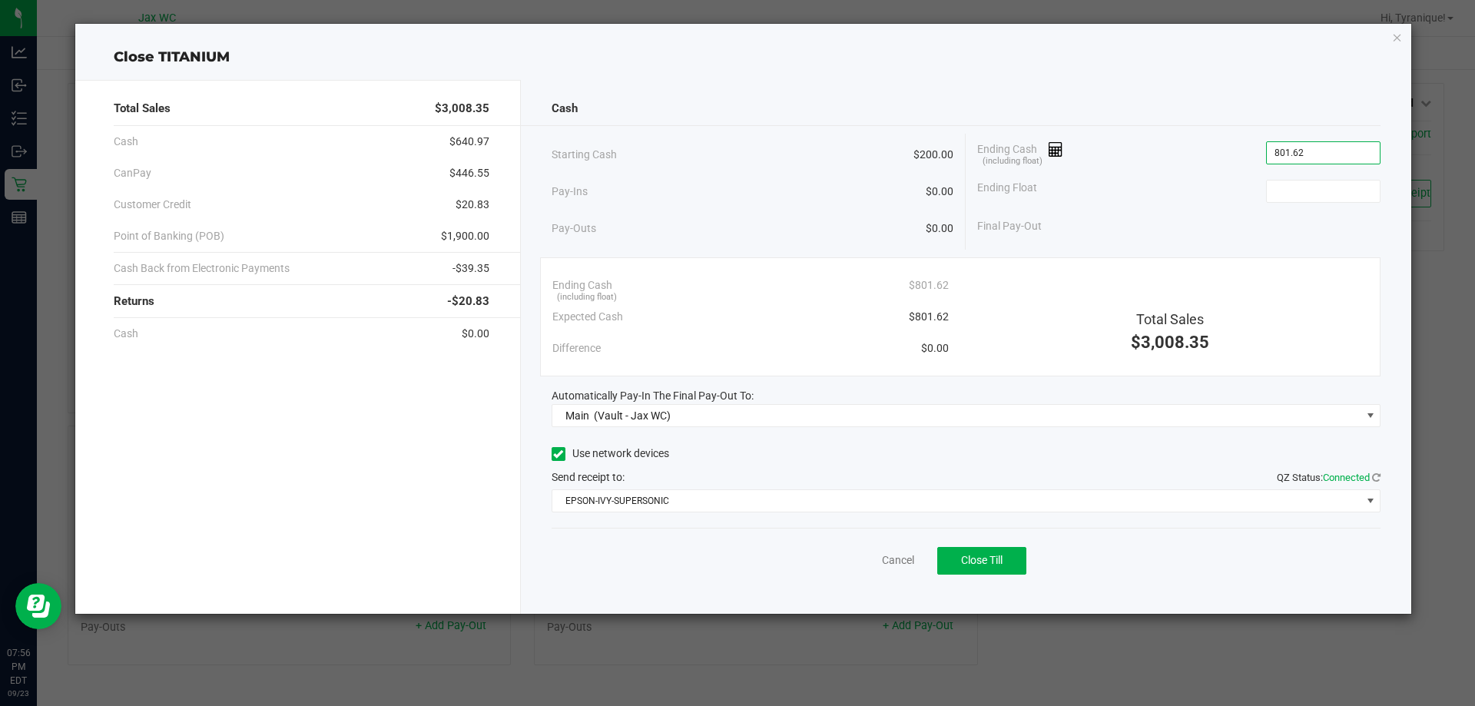 Image resolution: width=1475 pixels, height=706 pixels. I want to click on div: Returns, so click(301, 301).